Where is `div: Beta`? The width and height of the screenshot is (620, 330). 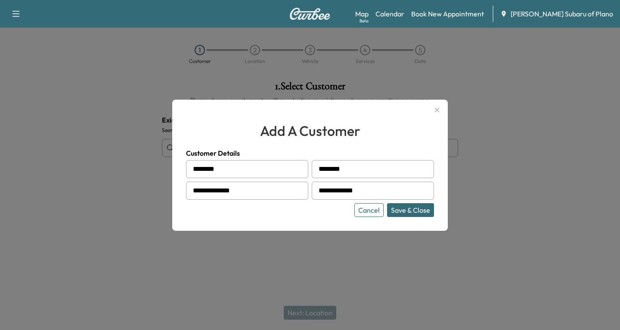 div: Beta is located at coordinates (364, 21).